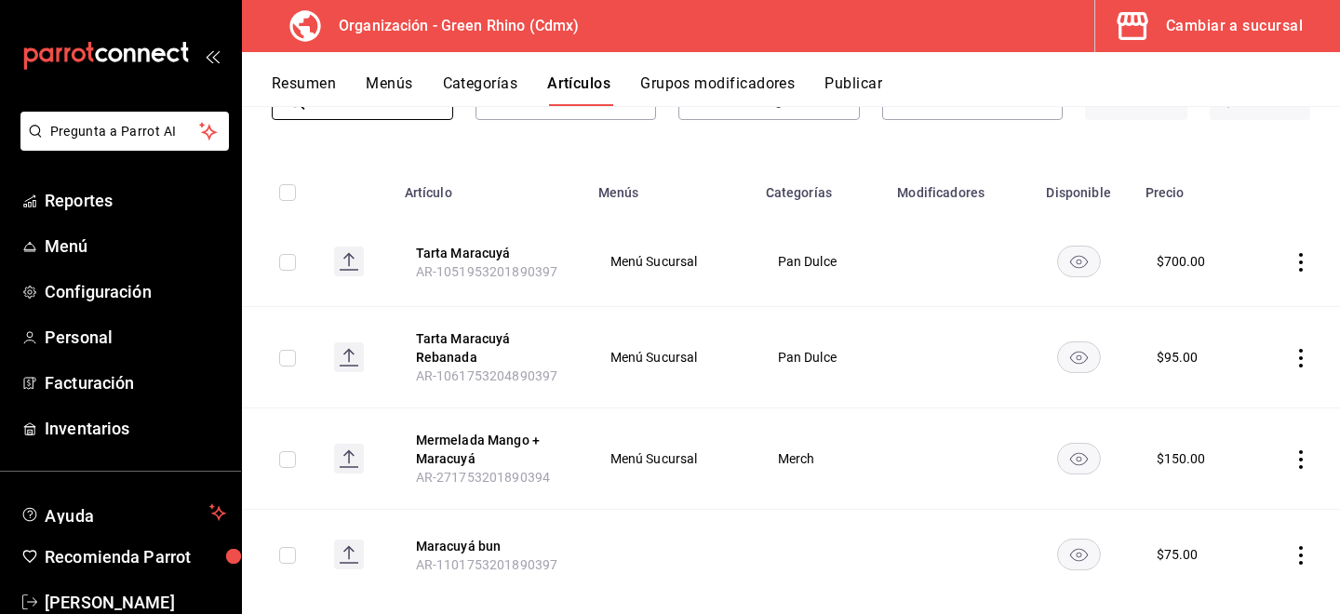 This screenshot has height=614, width=1340. What do you see at coordinates (1177, 554) in the screenshot?
I see `div: $ 75.00` at bounding box center [1177, 554].